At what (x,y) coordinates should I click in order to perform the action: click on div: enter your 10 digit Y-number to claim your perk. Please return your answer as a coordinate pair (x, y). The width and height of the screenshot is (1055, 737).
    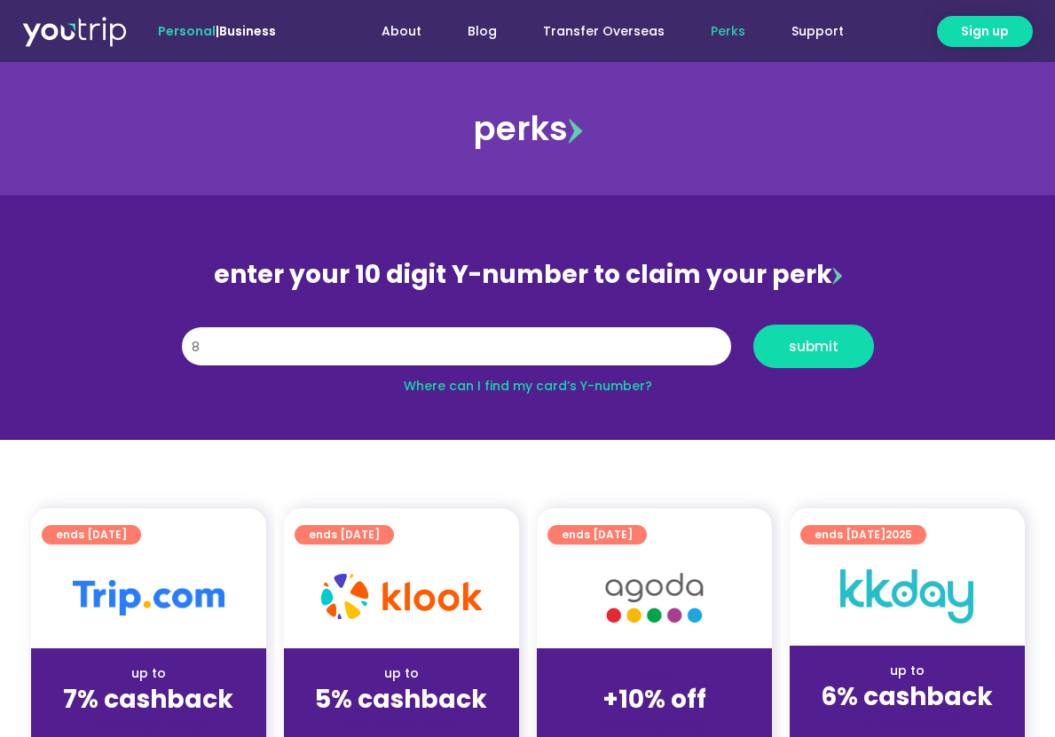
    Looking at the image, I should click on (528, 275).